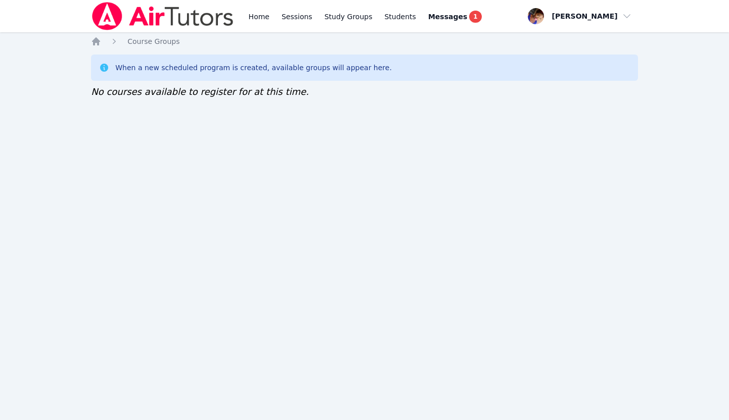  Describe the element at coordinates (253, 68) in the screenshot. I see `div: When a new scheduled program is created, available groups will appear here.` at that location.